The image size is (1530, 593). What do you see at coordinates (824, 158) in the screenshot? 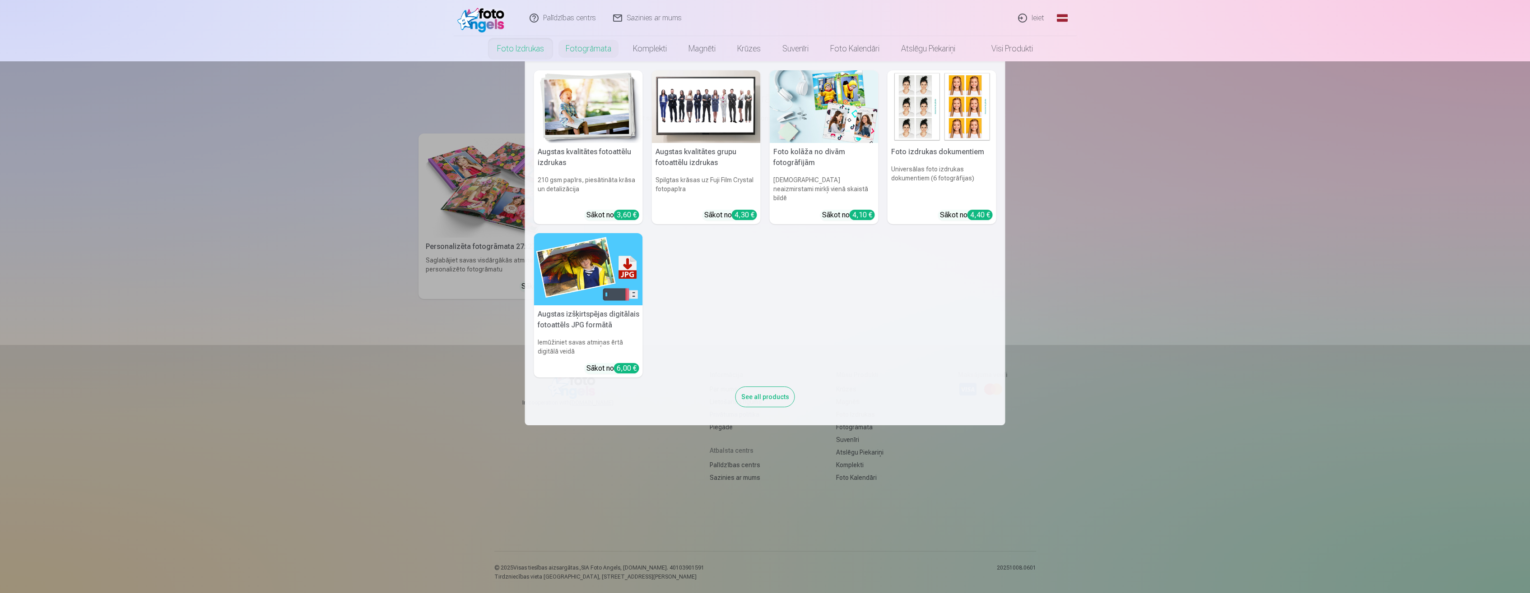
I see `h5: Foto kolāža no divām fotogrāfijām` at bounding box center [824, 158].